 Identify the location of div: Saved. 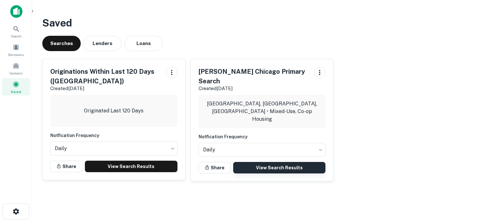
(16, 87).